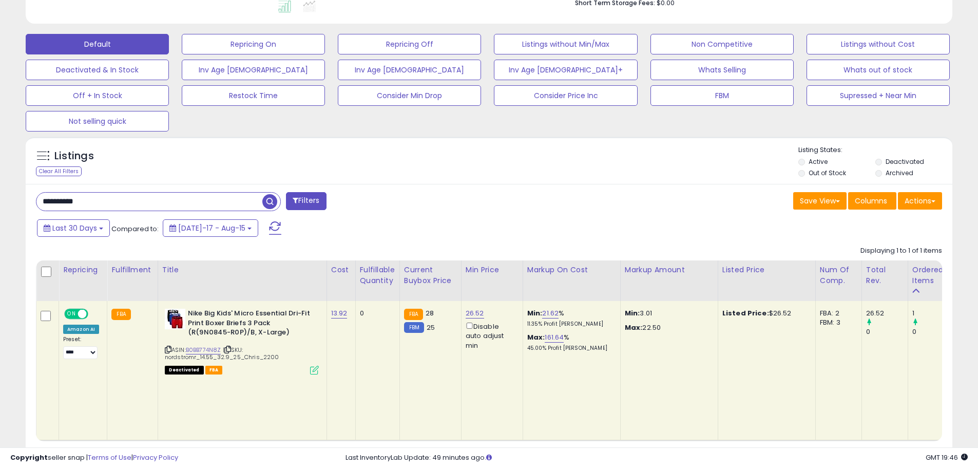 Image resolution: width=978 pixels, height=468 pixels. What do you see at coordinates (875, 150) in the screenshot?
I see `p: Listing States:` at bounding box center [875, 150].